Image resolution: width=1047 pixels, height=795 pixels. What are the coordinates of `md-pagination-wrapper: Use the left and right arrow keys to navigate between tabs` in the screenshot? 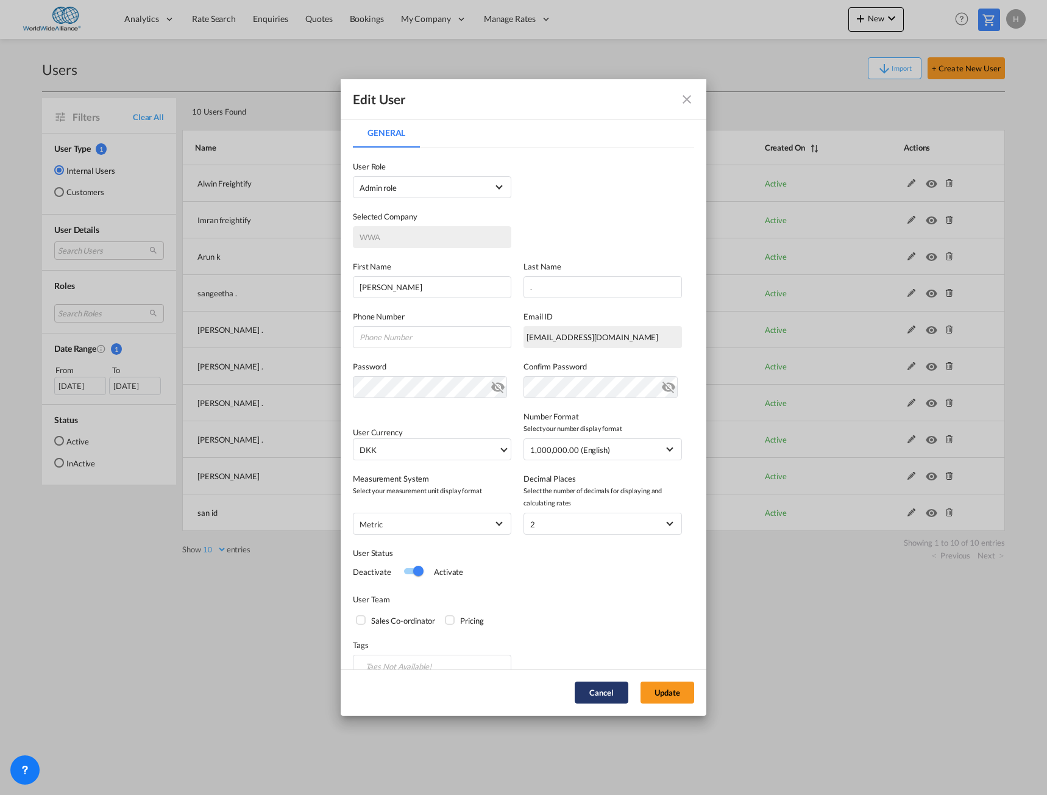 It's located at (393, 133).